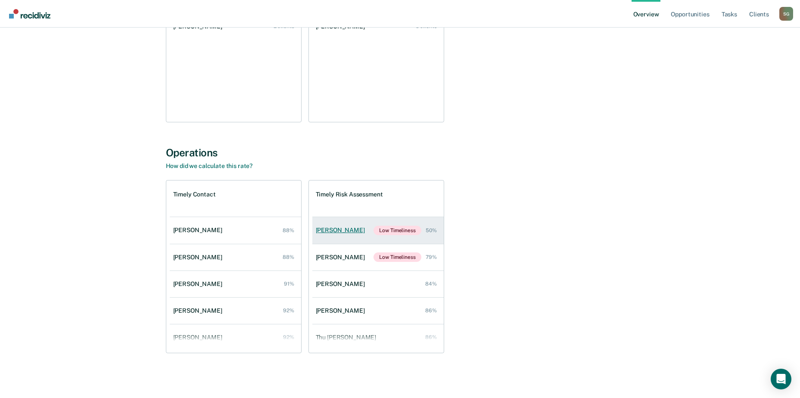  I want to click on h1: Timely Risk Assessment, so click(349, 194).